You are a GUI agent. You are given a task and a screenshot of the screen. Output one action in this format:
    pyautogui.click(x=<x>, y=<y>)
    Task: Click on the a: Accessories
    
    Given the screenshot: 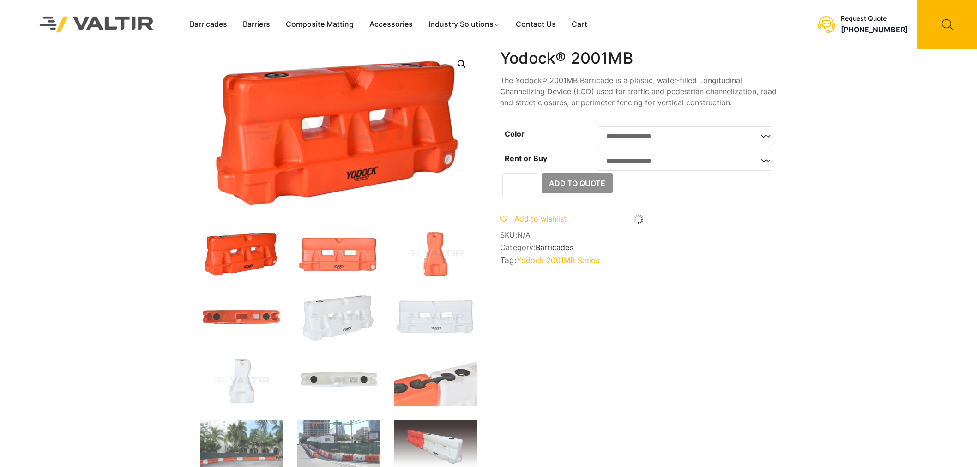 What is the action you would take?
    pyautogui.click(x=391, y=24)
    